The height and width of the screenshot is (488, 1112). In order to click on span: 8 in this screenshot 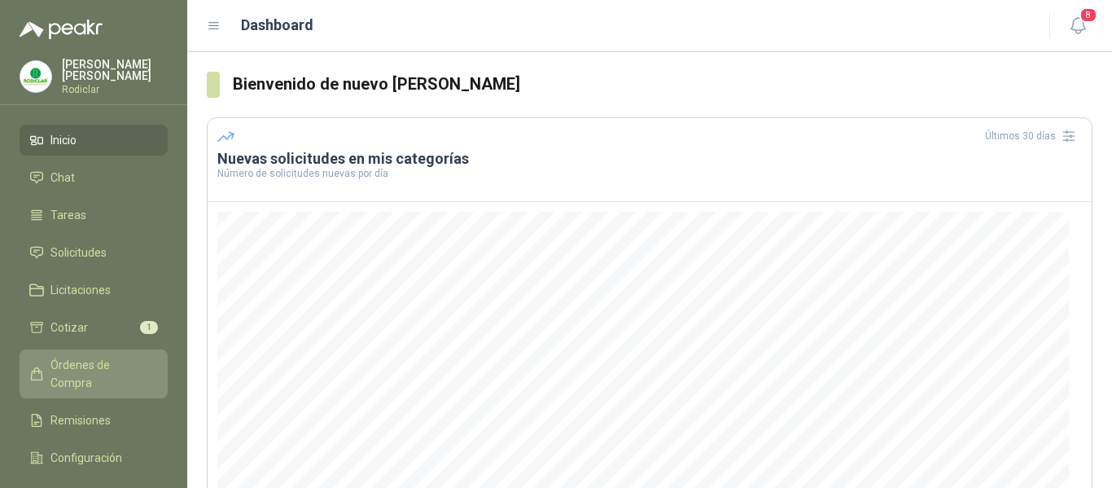, I will do `click(1088, 15)`.